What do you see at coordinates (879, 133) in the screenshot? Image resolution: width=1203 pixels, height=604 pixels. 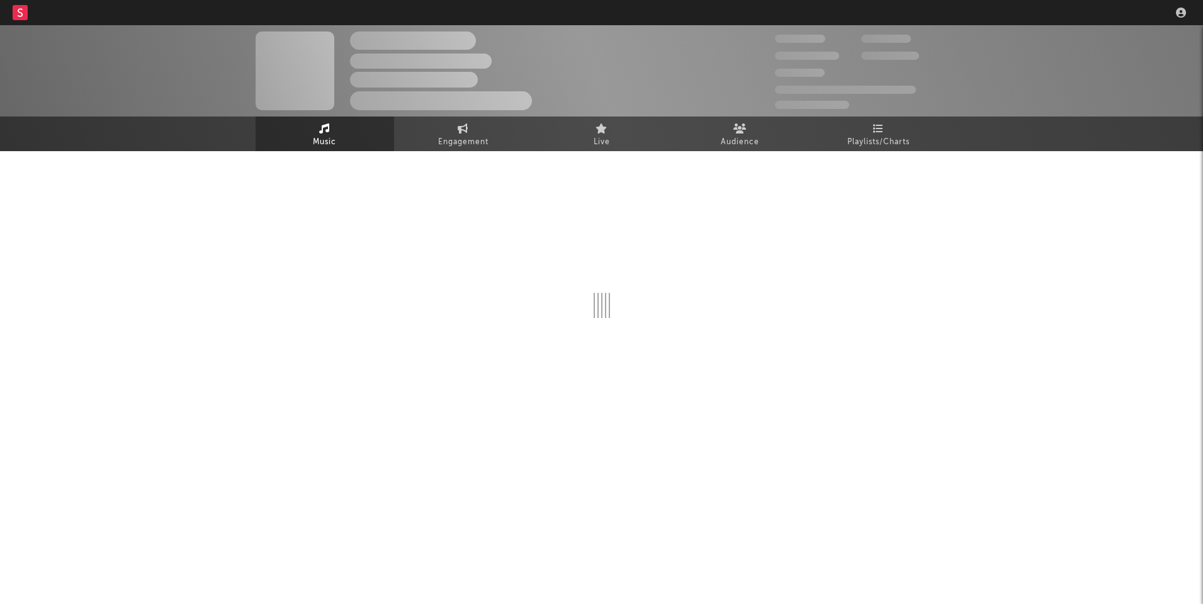 I see `a: Playlists/Charts` at bounding box center [879, 133].